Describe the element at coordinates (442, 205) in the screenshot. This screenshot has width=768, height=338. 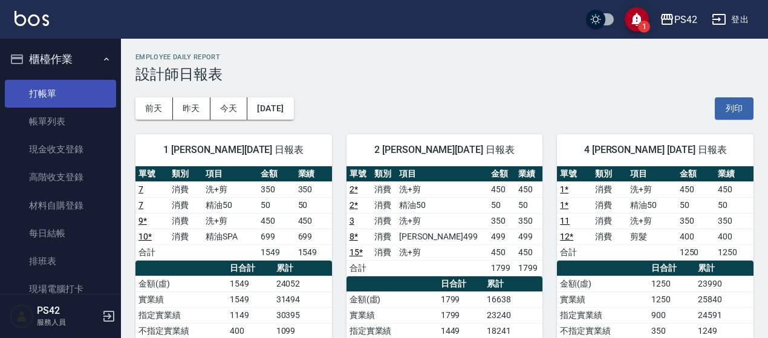
I see `td: 精油50` at that location.